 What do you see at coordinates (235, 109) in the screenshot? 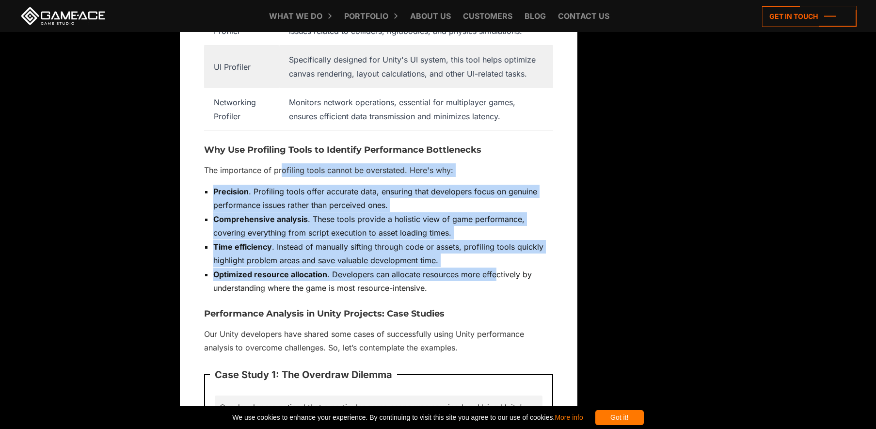
I see `span: Networking Profiler` at bounding box center [235, 109].